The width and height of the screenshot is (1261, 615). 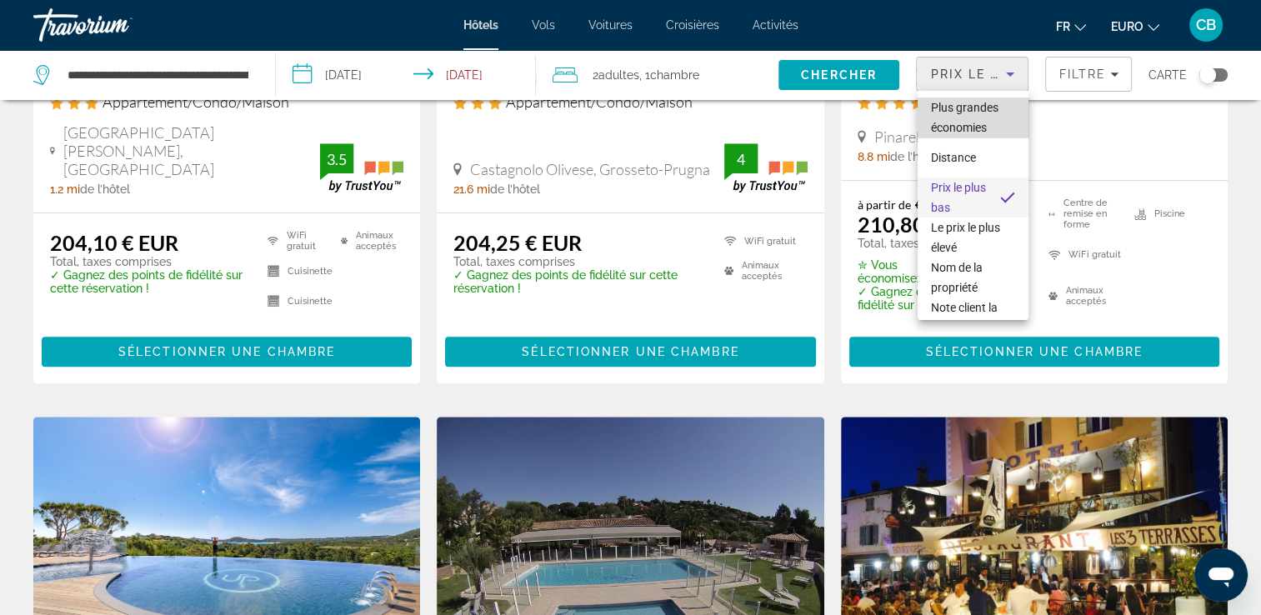 What do you see at coordinates (965, 237) in the screenshot?
I see `span: Le prix le plus élevé` at bounding box center [965, 237].